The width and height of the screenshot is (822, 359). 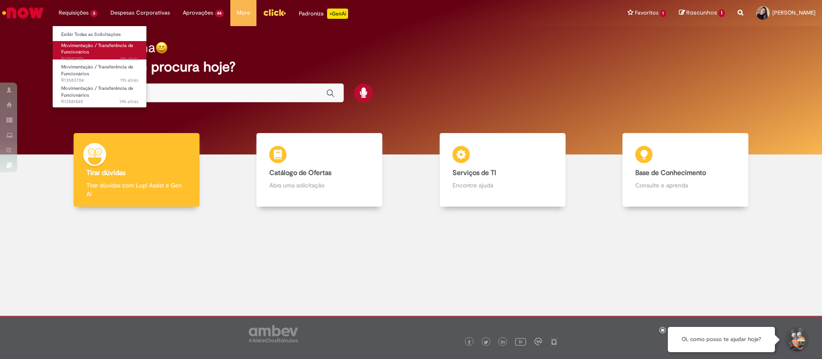 I want to click on span: Rascunhos, so click(x=702, y=12).